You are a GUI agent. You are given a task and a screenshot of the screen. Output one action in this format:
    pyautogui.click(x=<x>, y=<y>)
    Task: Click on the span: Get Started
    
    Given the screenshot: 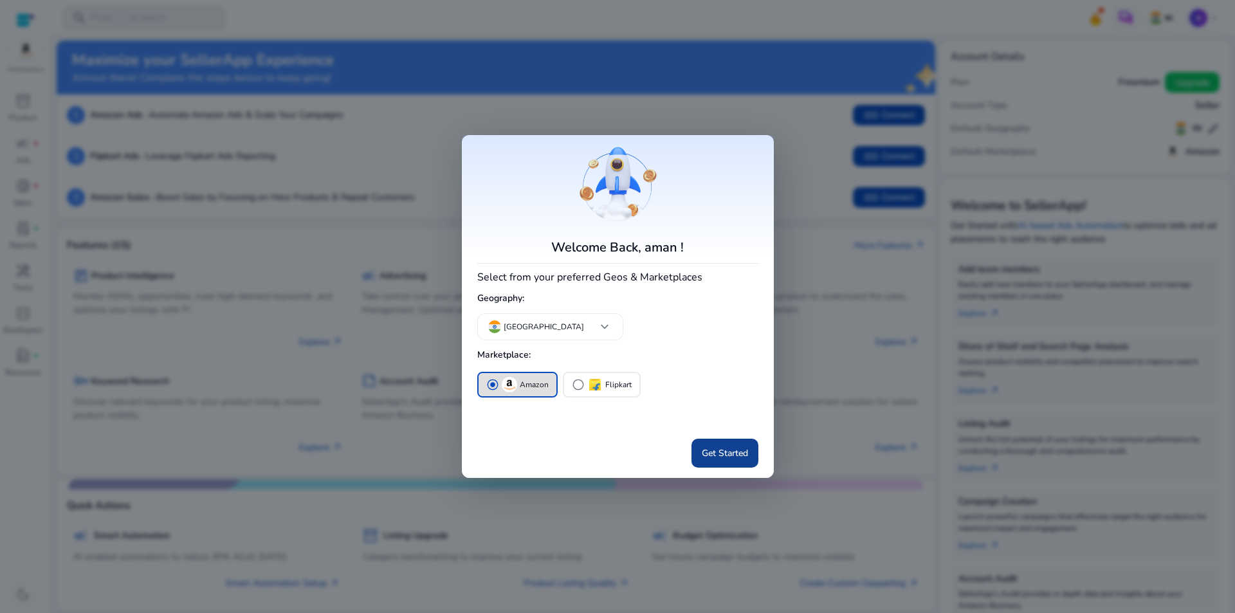 What is the action you would take?
    pyautogui.click(x=725, y=453)
    